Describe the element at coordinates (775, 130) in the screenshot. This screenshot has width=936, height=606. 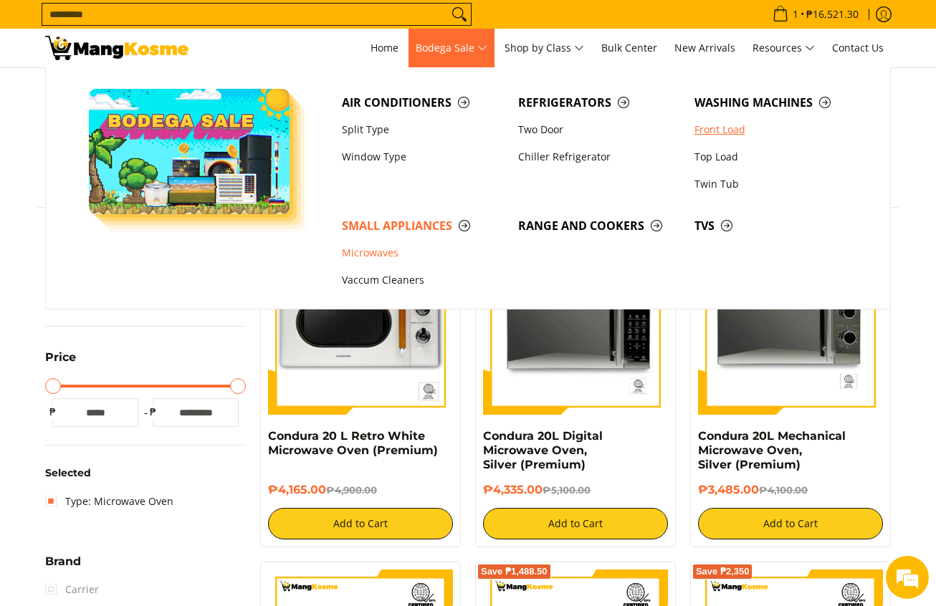
I see `a: Front Load` at that location.